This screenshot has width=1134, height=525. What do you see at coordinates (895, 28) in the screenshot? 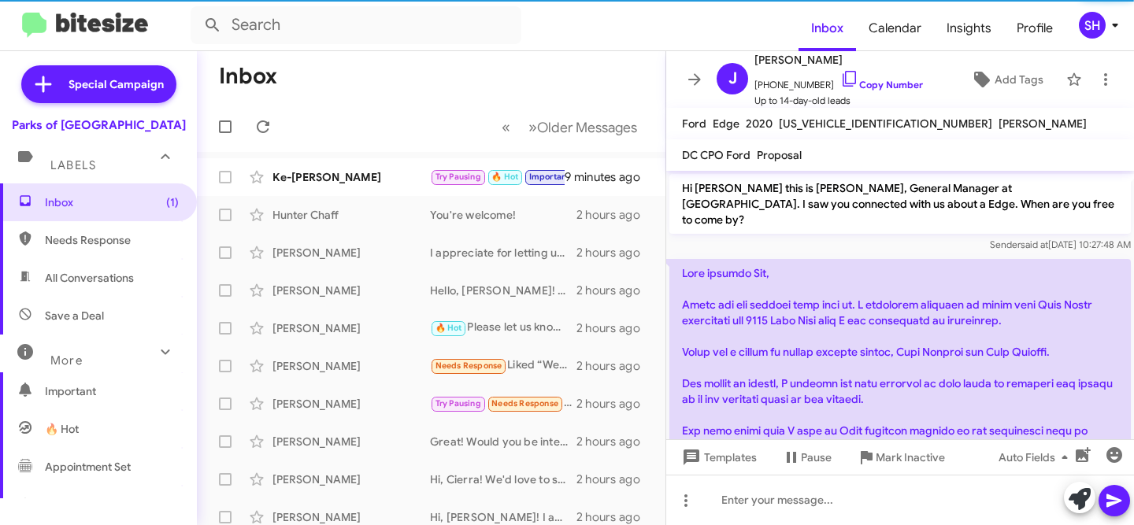
I see `span: Calendar` at bounding box center [895, 28].